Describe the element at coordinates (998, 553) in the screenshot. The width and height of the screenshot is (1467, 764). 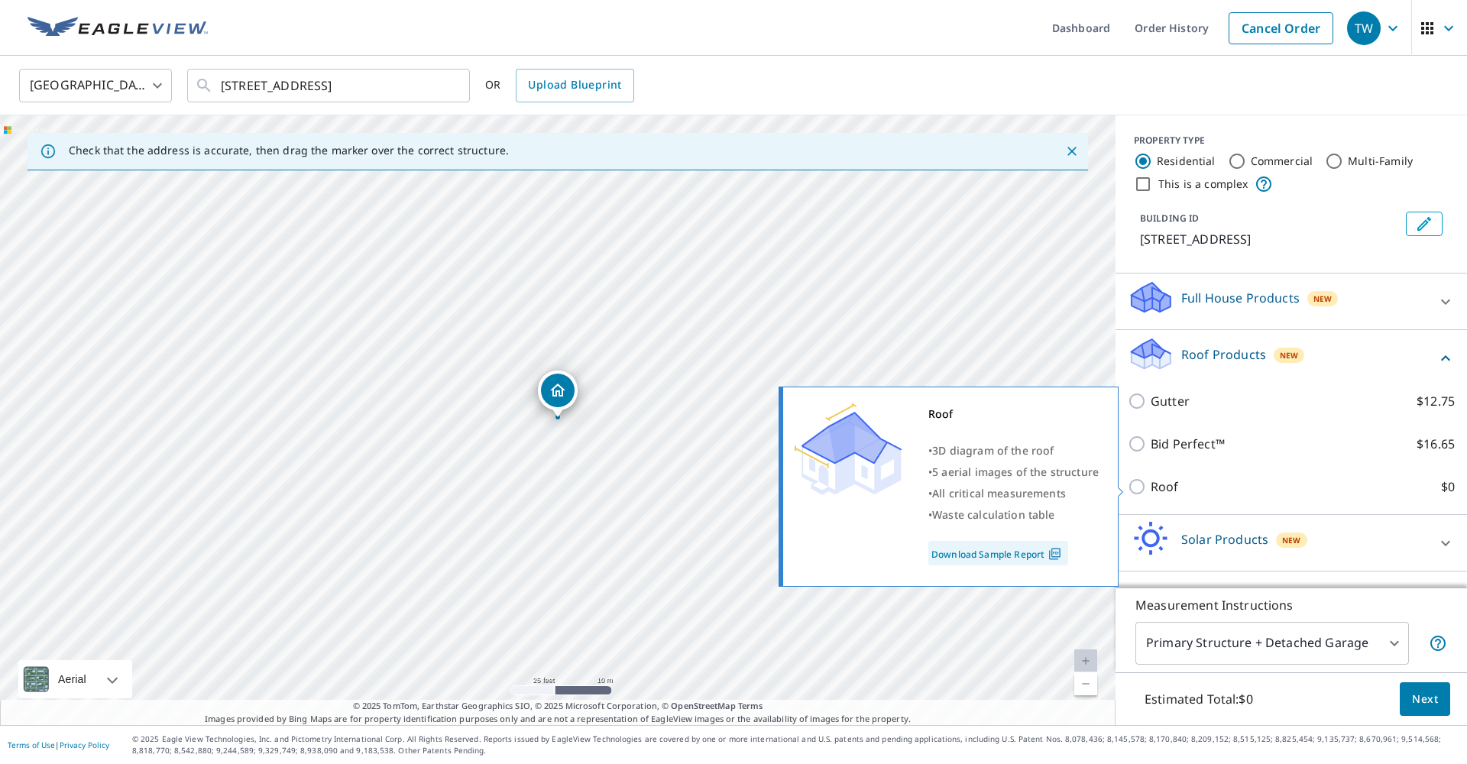
I see `a: Download Sample Report` at that location.